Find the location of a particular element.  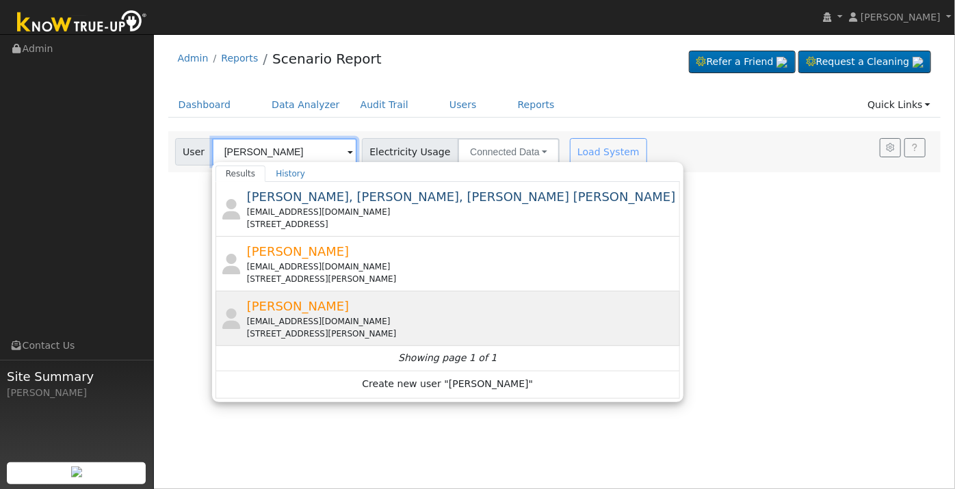

span: User is located at coordinates (194, 152).